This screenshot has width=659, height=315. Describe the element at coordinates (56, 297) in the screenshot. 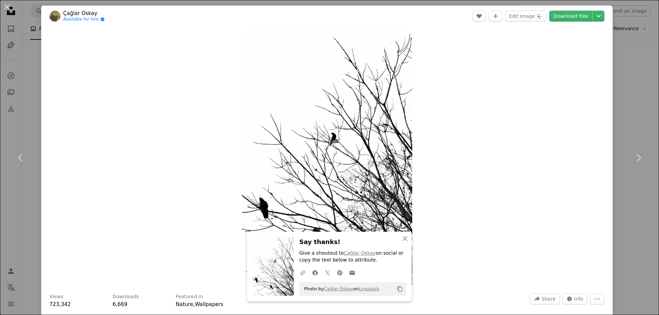

I see `h3: Views` at that location.